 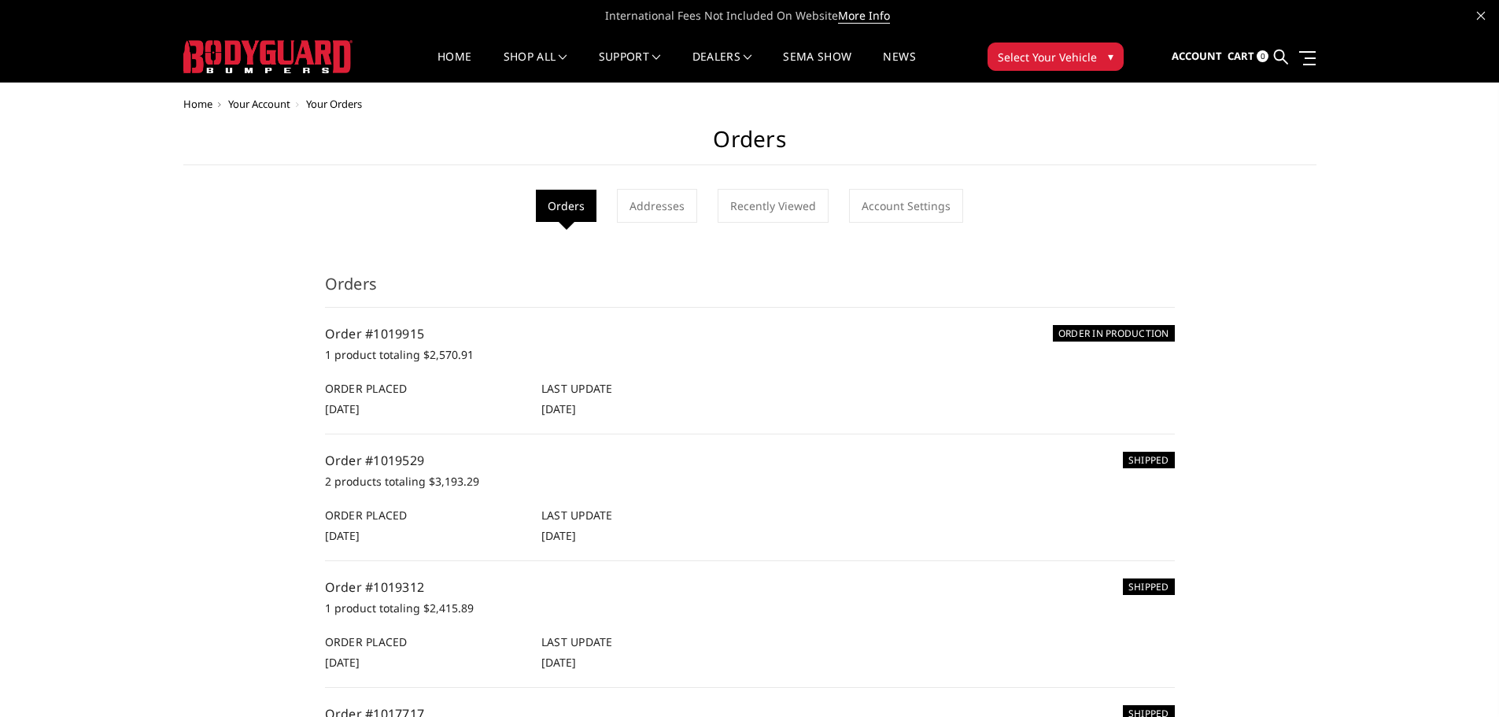 I want to click on span: 0, so click(x=1262, y=56).